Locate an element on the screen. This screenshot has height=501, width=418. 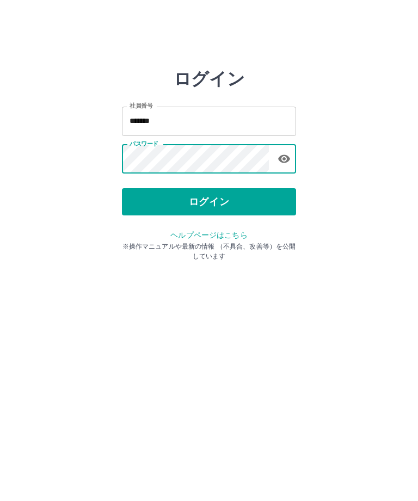
label: 社員番号 is located at coordinates (141, 106).